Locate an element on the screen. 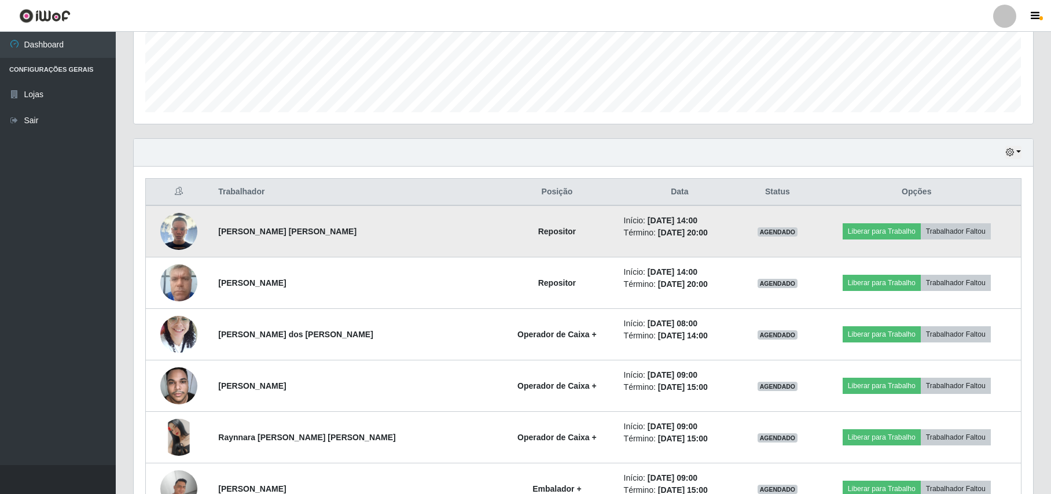 This screenshot has width=1051, height=494. th: Opções is located at coordinates (917, 192).